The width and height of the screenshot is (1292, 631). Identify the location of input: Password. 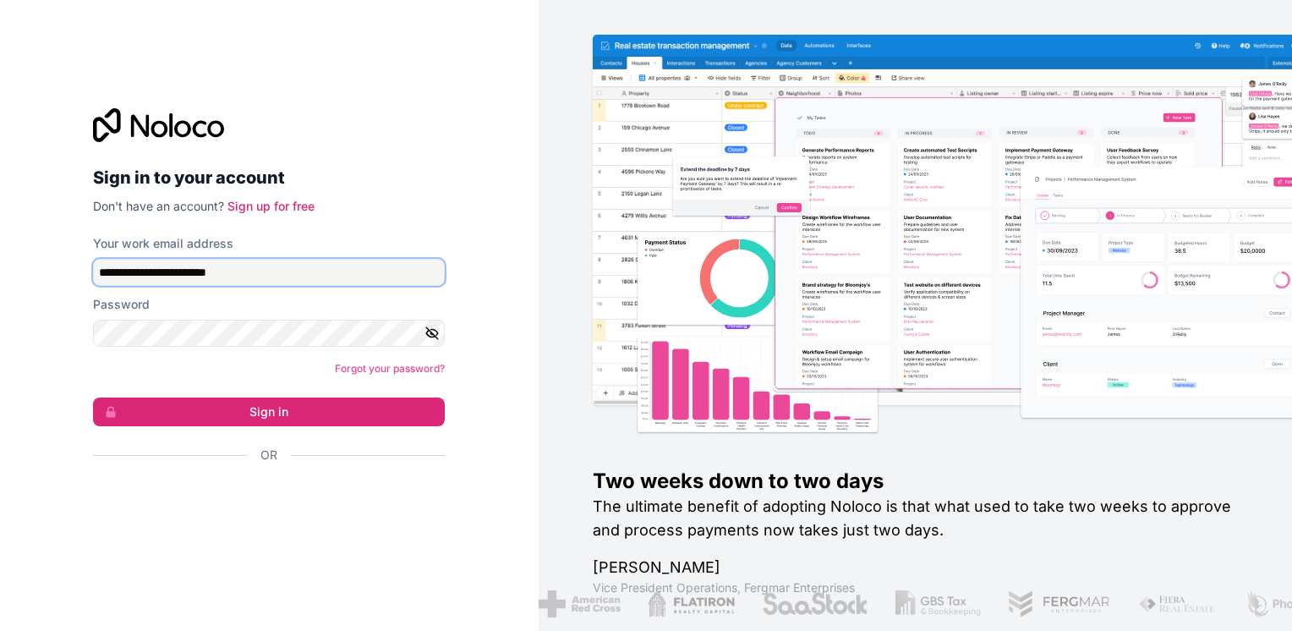
(269, 333).